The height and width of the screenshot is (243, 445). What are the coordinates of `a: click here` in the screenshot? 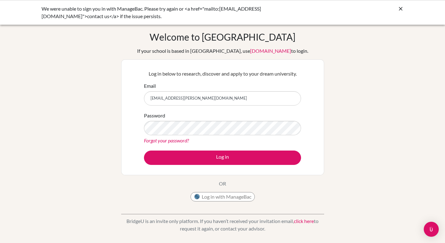 It's located at (304, 221).